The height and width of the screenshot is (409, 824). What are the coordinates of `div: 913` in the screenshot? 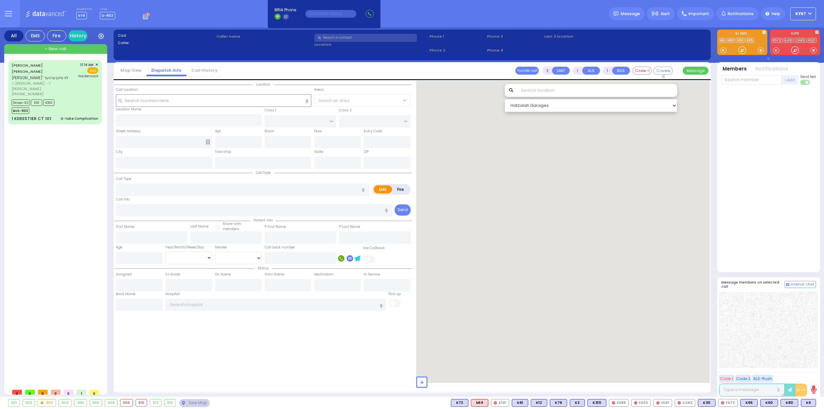 It's located at (170, 403).